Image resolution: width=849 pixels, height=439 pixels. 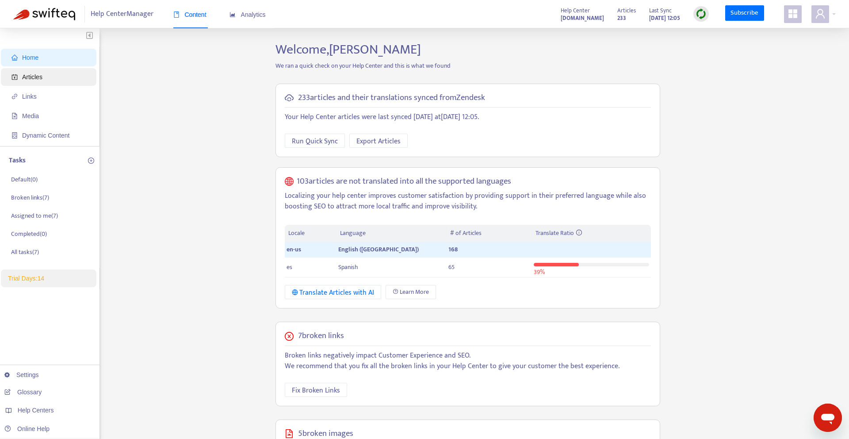 What do you see at coordinates (315, 141) in the screenshot?
I see `button: Run Quick Sync` at bounding box center [315, 141].